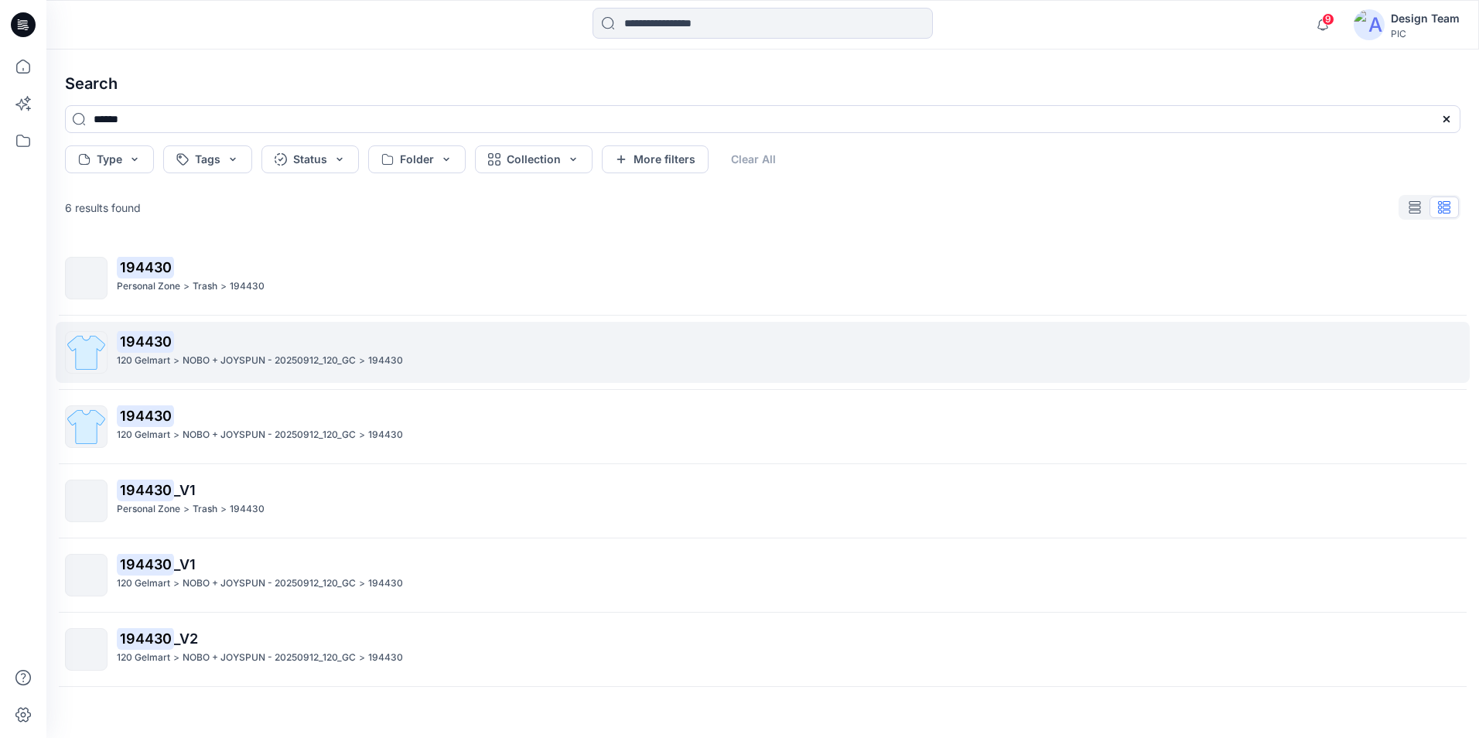 This screenshot has width=1479, height=738. Describe the element at coordinates (763, 278) in the screenshot. I see `a: 194430Personal Zone>Trash>194430` at that location.